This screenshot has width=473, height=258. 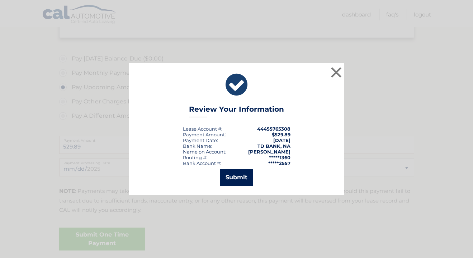 I want to click on h3: Review Your Information, so click(x=236, y=111).